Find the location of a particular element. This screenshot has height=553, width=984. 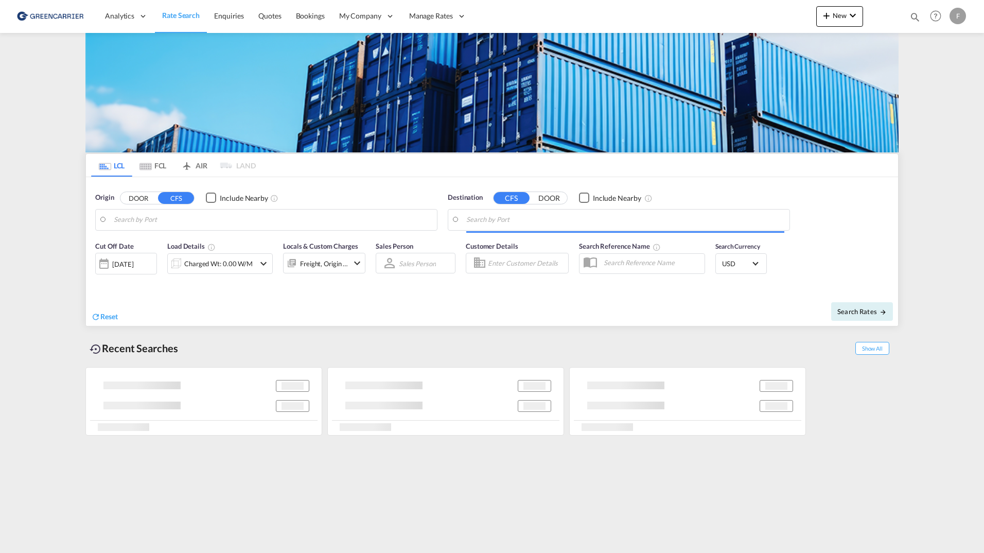

md-icon: icon-backup-restore is located at coordinates (96, 349).